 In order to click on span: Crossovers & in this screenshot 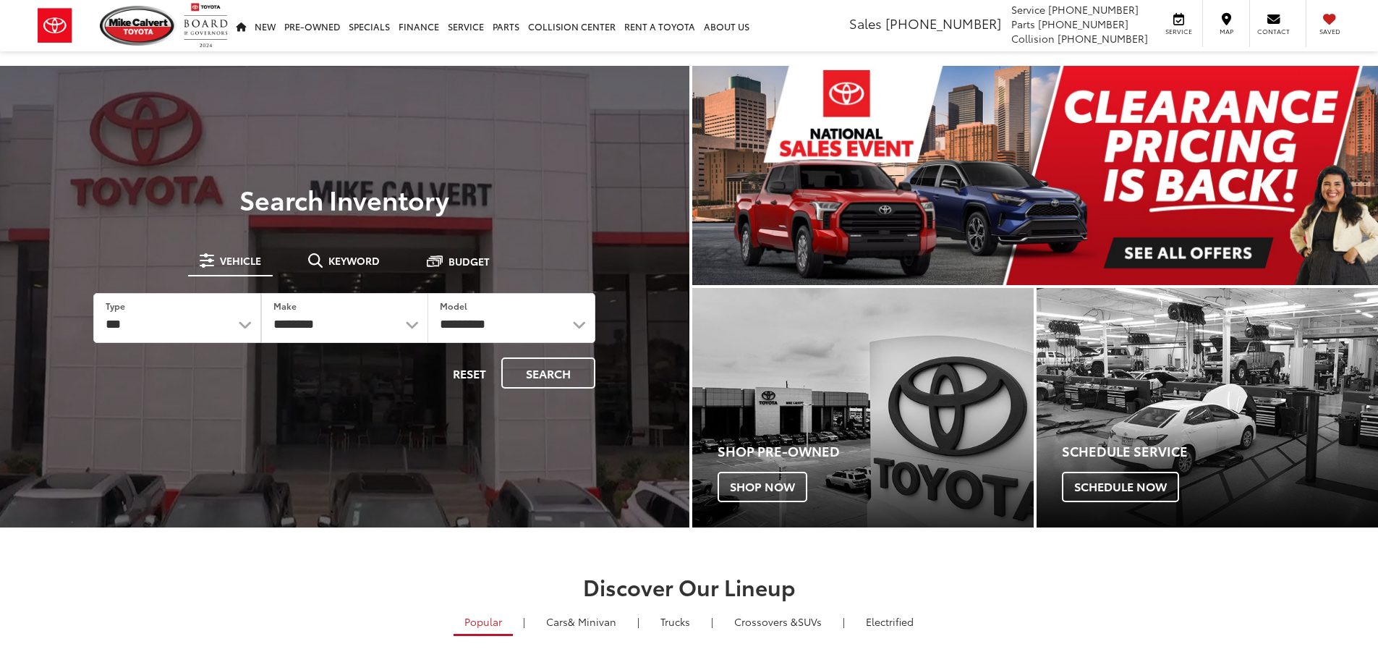, I will do `click(766, 622)`.